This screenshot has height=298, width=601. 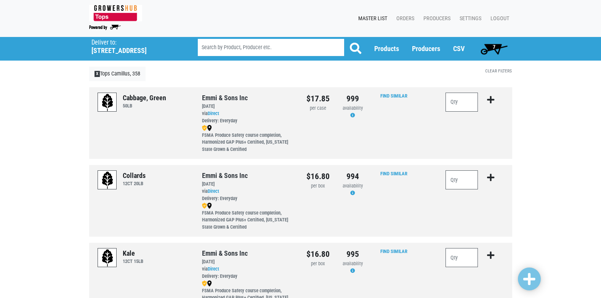 What do you see at coordinates (469, 19) in the screenshot?
I see `a: Settings` at bounding box center [469, 19].